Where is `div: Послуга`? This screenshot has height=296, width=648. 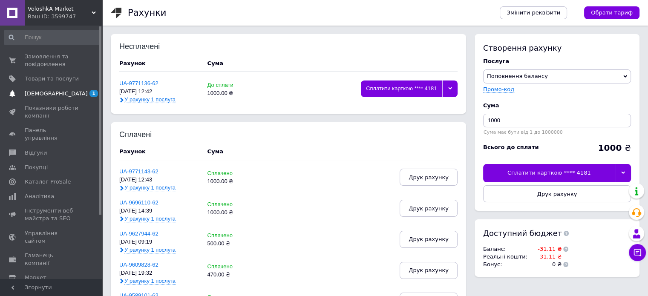
div: Послуга is located at coordinates (556, 61).